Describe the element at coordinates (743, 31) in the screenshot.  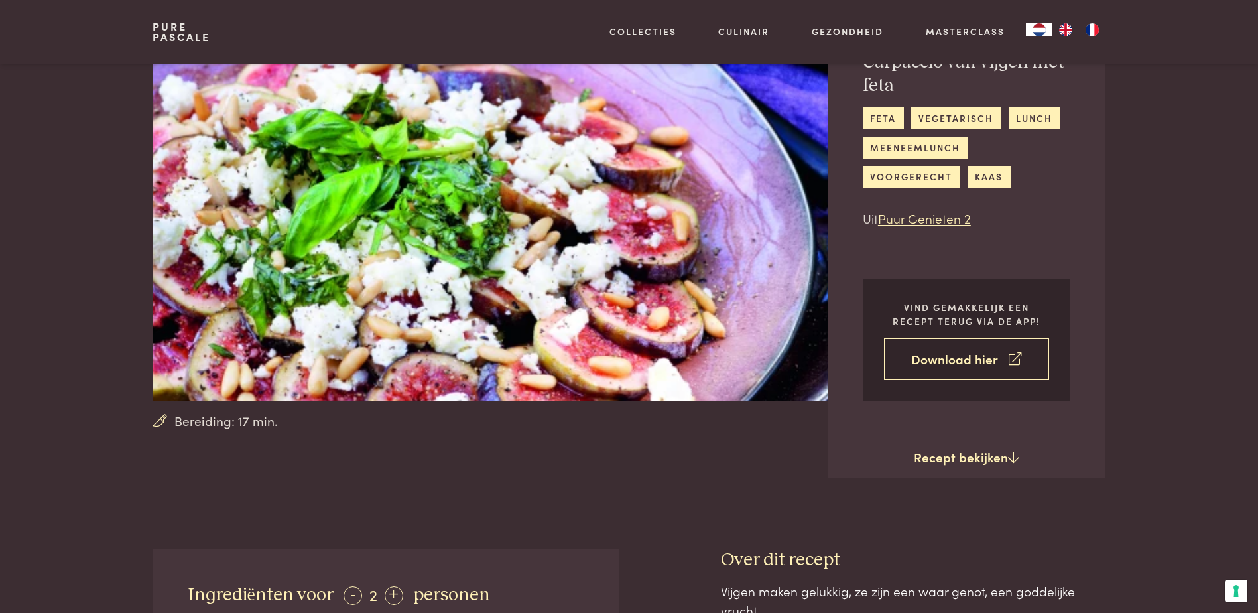
I see `a: Culinair` at that location.